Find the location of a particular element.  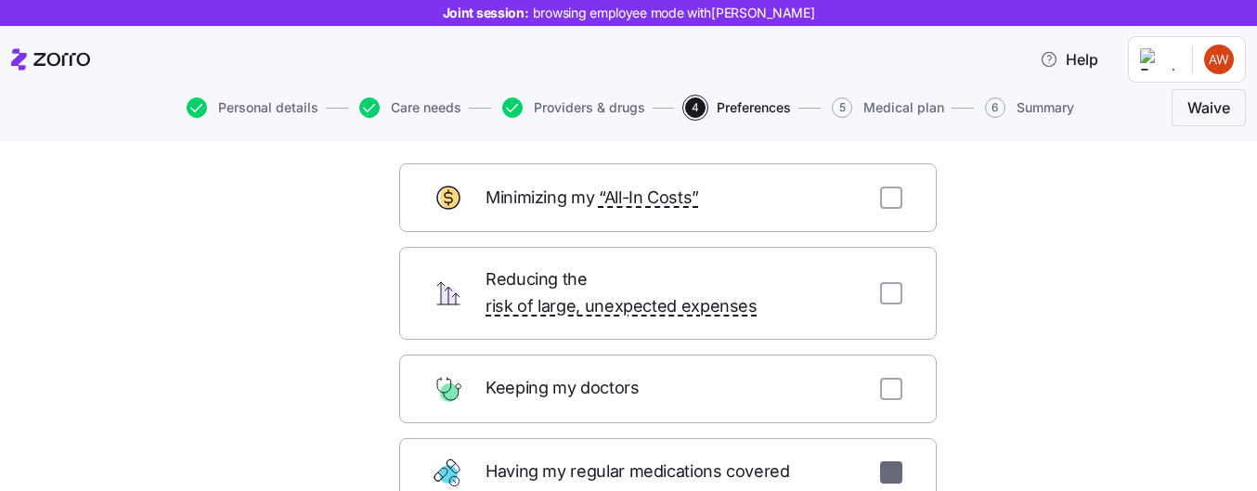

button: 6Summary is located at coordinates (1029, 108).